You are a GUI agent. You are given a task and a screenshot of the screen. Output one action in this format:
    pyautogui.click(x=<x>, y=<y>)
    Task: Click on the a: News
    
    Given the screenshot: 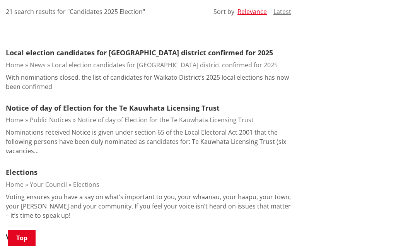 What is the action you would take?
    pyautogui.click(x=38, y=65)
    